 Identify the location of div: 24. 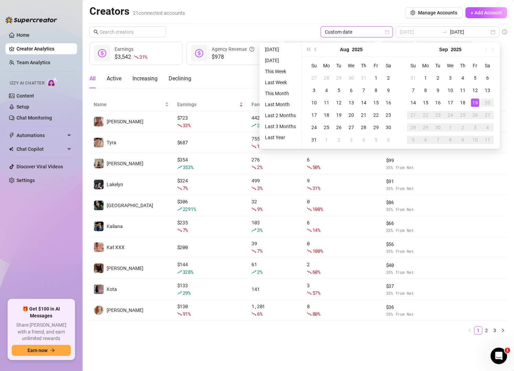
(314, 128).